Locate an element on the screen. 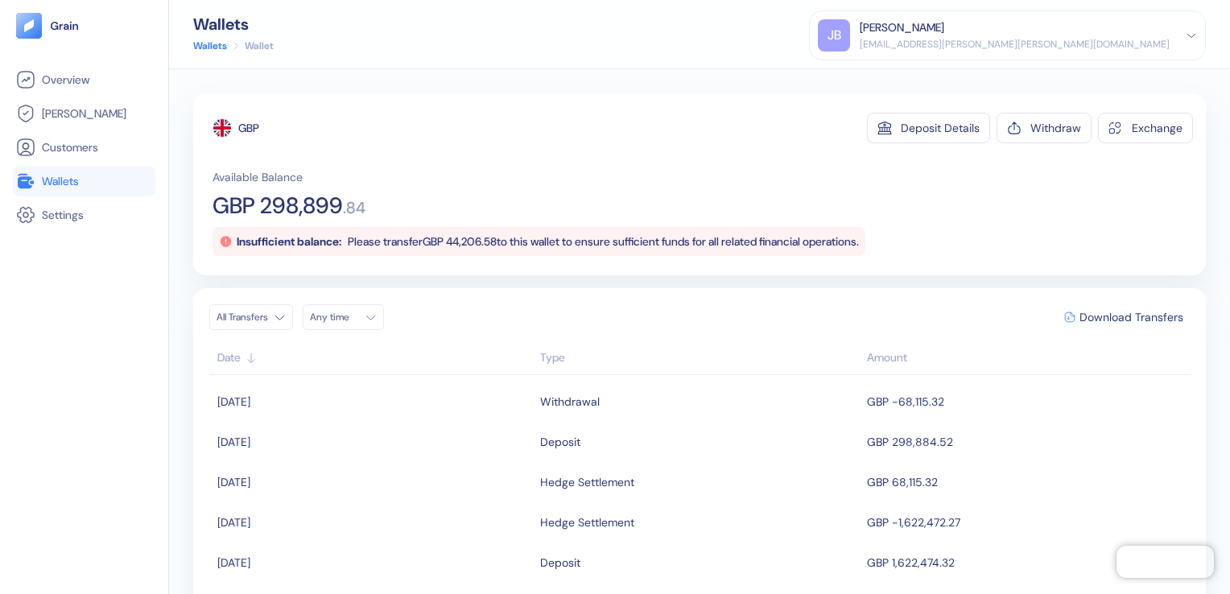 The height and width of the screenshot is (594, 1230). img: logo-tablet-V2.svg is located at coordinates (29, 26).